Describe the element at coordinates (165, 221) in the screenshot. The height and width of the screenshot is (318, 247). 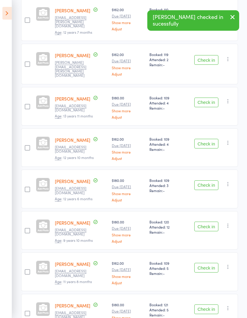
I see `span: Booked: 120` at that location.